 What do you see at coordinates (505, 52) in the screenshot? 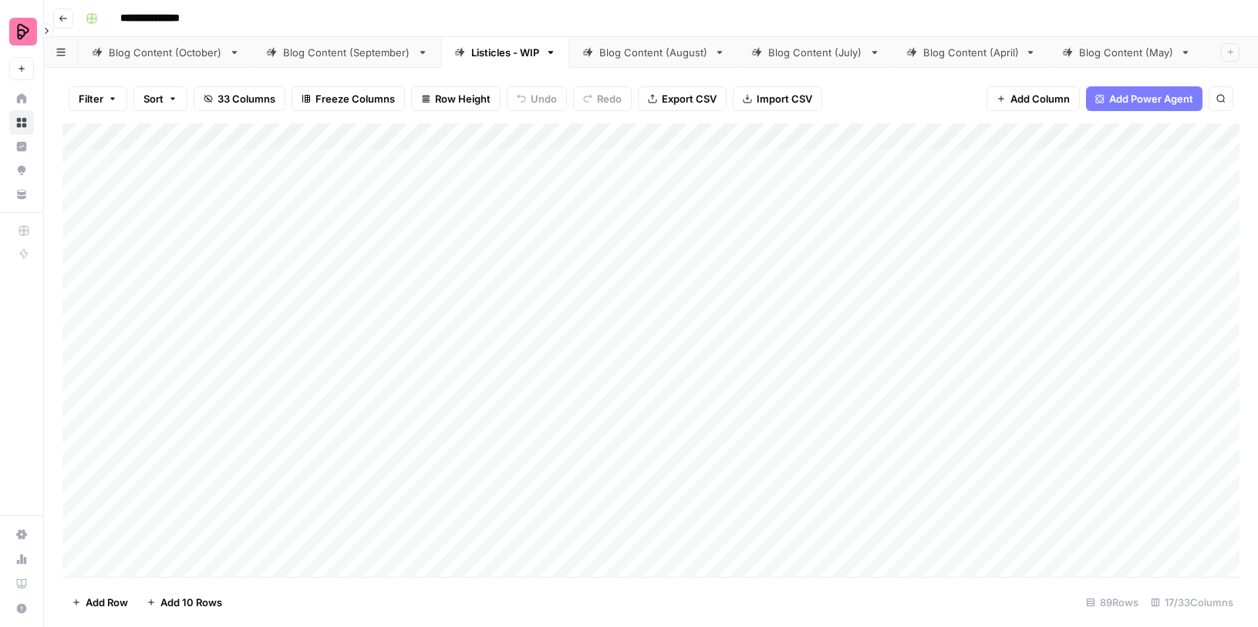
I see `div: Listicles - WIP` at bounding box center [505, 52].